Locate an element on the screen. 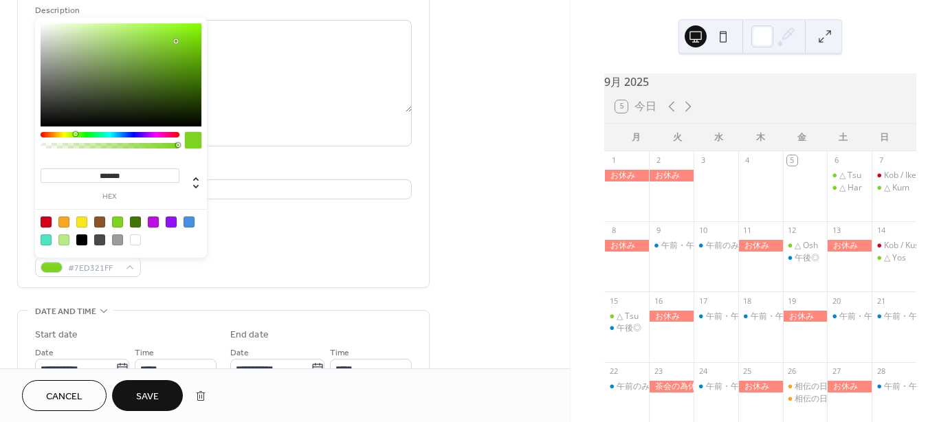 The width and height of the screenshot is (950, 422). div: 12 is located at coordinates (792, 230).